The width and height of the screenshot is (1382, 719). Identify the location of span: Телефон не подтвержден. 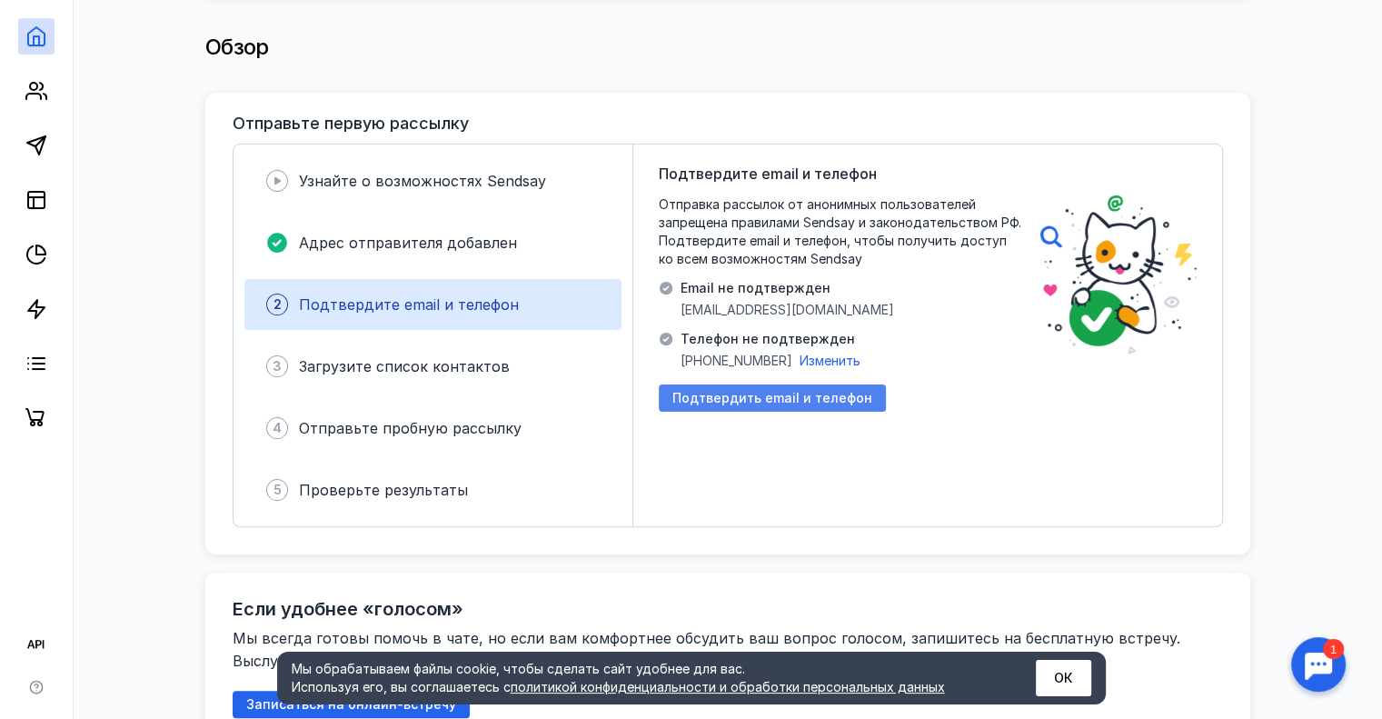
(771, 339).